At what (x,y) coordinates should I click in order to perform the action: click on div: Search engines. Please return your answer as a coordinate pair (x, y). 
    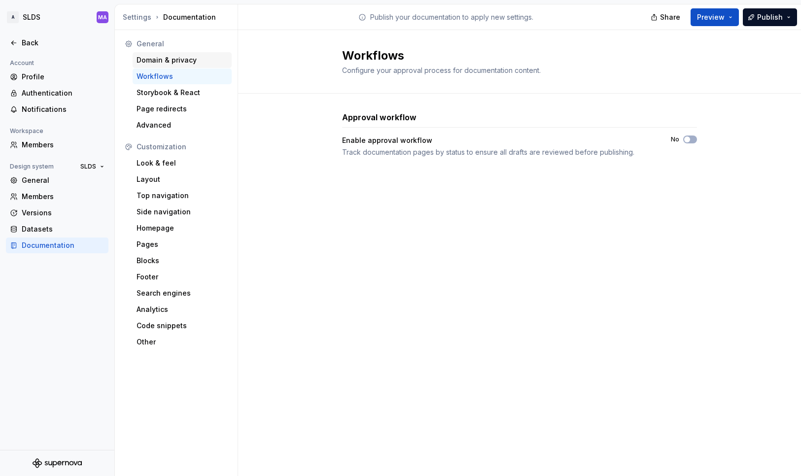
    Looking at the image, I should click on (182, 293).